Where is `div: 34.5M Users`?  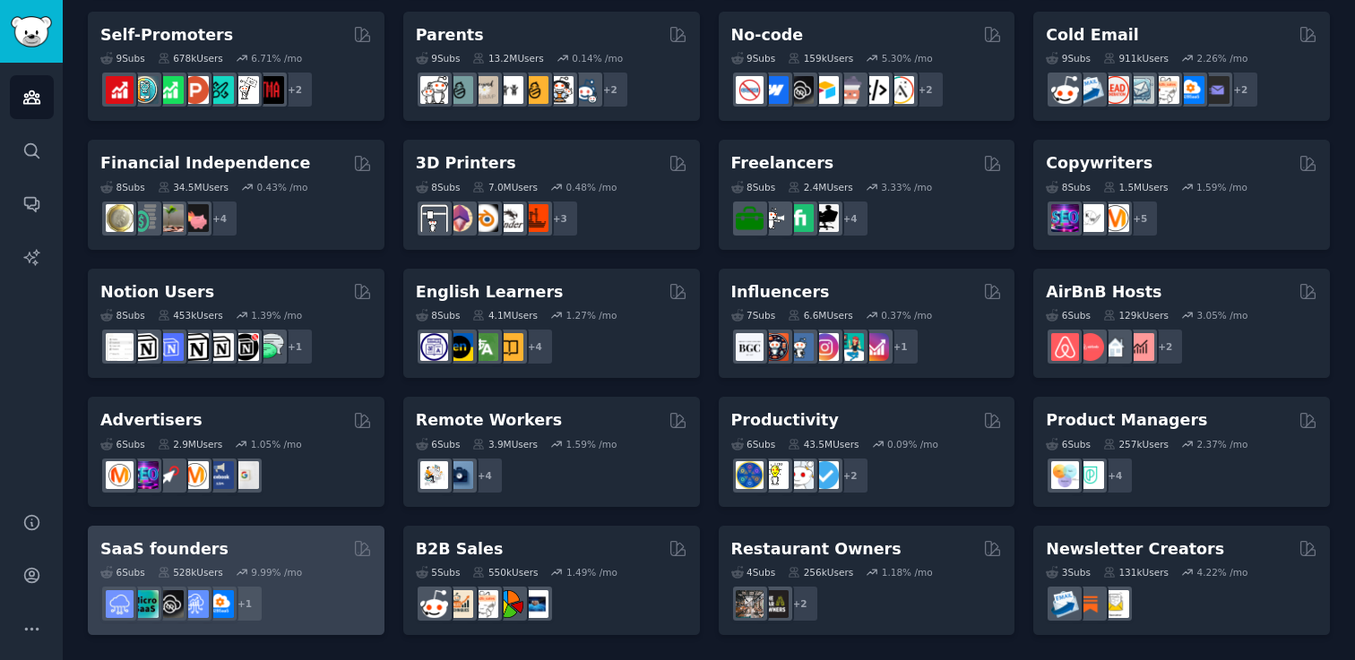 div: 34.5M Users is located at coordinates (193, 187).